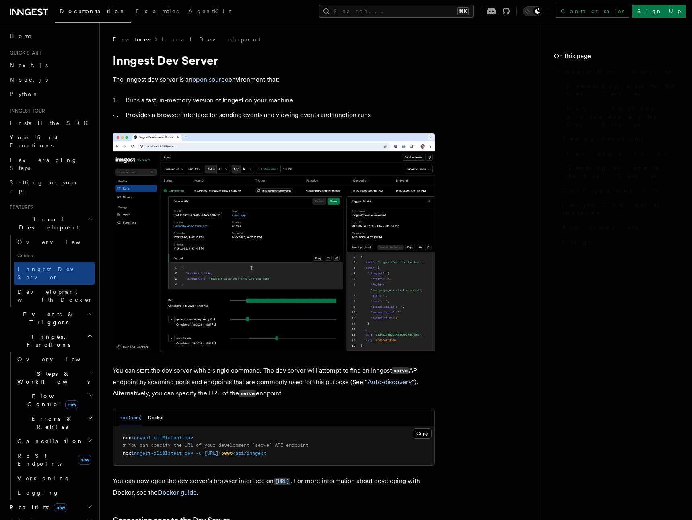 This screenshot has height=520, width=692. What do you see at coordinates (59, 242) in the screenshot?
I see `span: Overview` at bounding box center [59, 242].